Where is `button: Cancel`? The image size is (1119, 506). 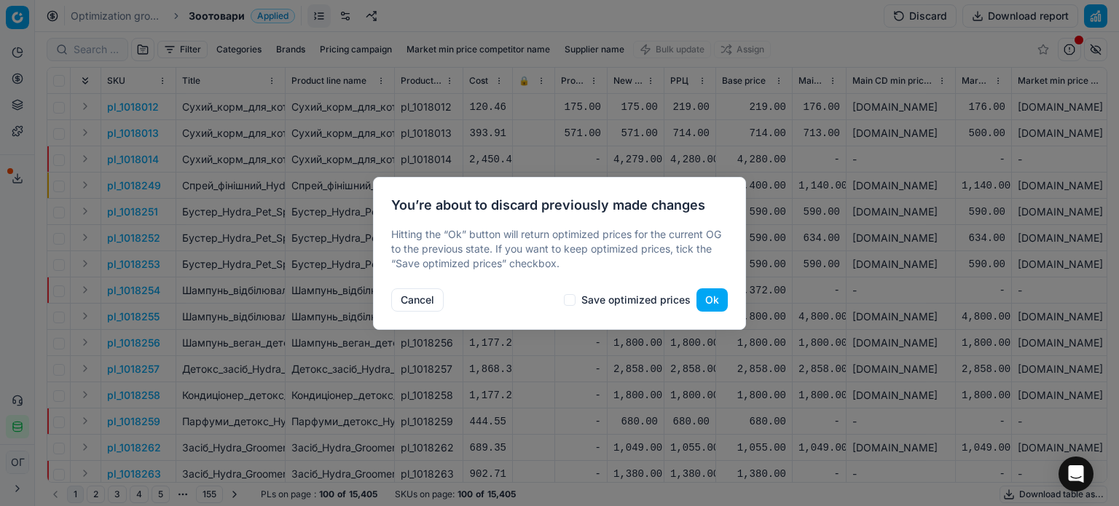
button: Cancel is located at coordinates (417, 300).